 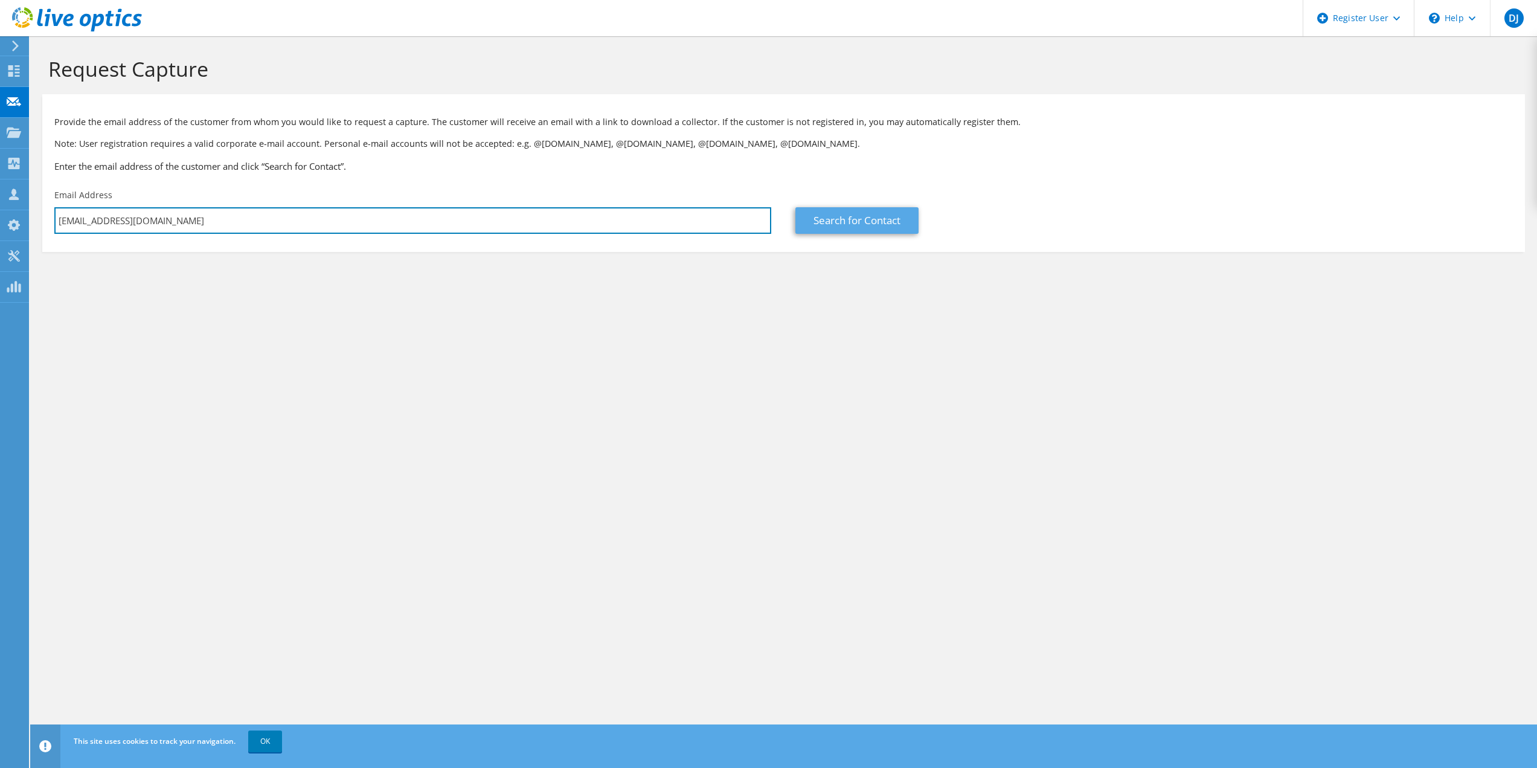 What do you see at coordinates (1514, 18) in the screenshot?
I see `span: DJ` at bounding box center [1514, 18].